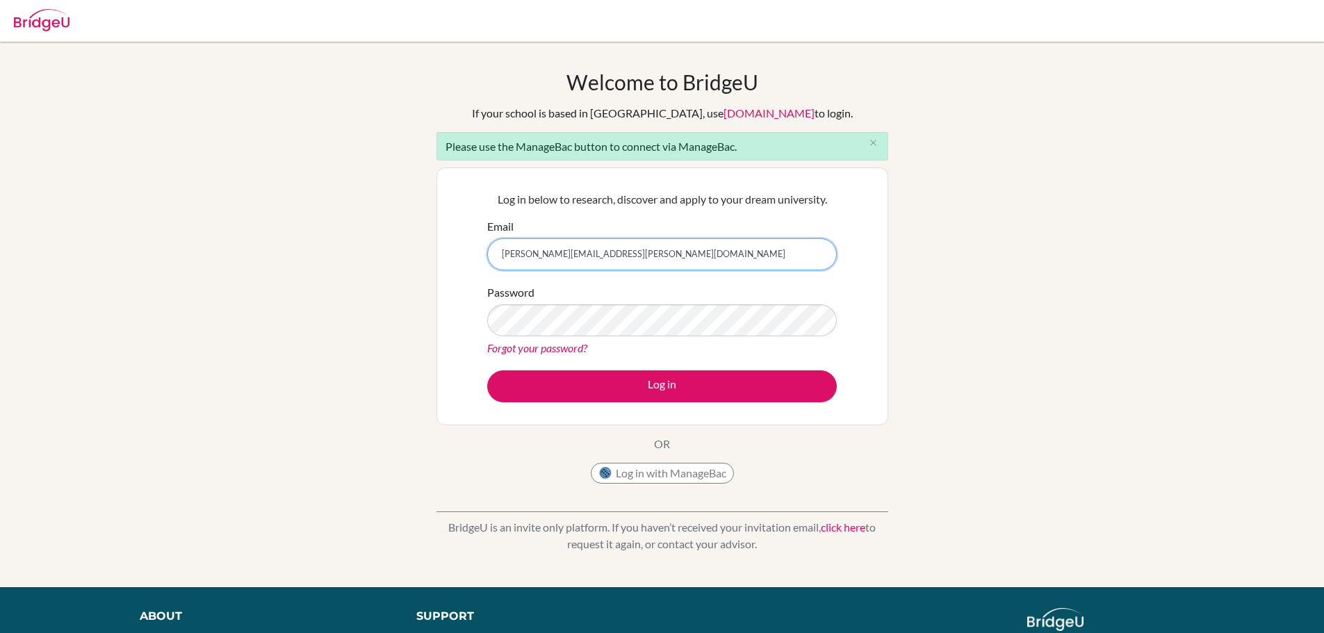 Image resolution: width=1324 pixels, height=633 pixels. Describe the element at coordinates (874, 143) in the screenshot. I see `button: Close` at that location.